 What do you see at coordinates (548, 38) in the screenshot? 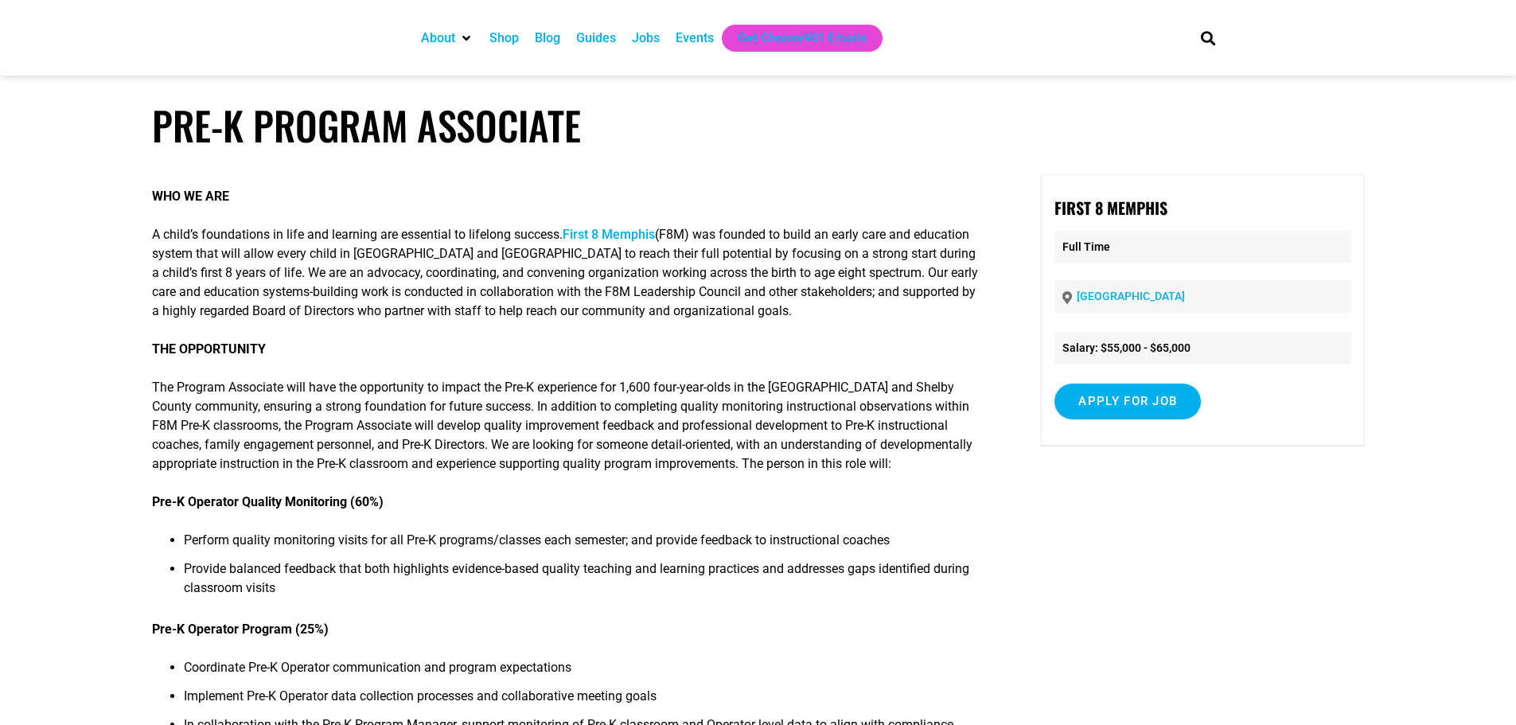
I see `a: Blog` at bounding box center [548, 38].